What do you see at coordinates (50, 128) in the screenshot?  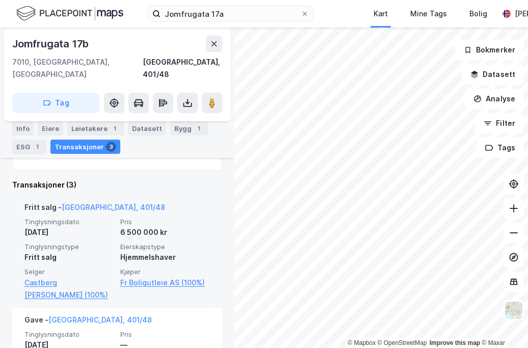 I see `div: Eiere` at bounding box center [50, 128].